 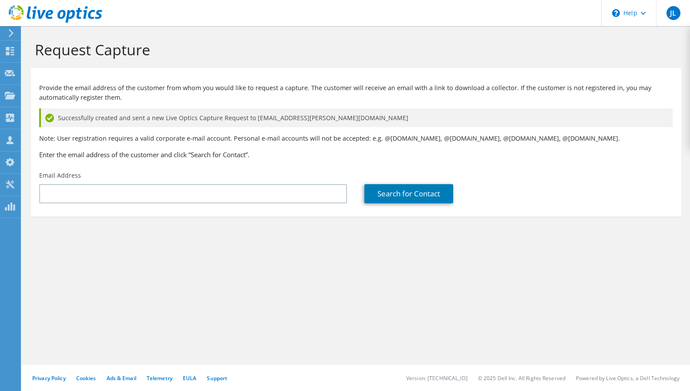 I want to click on li: © 2025 Dell Inc. All Rights Reserved, so click(x=522, y=378).